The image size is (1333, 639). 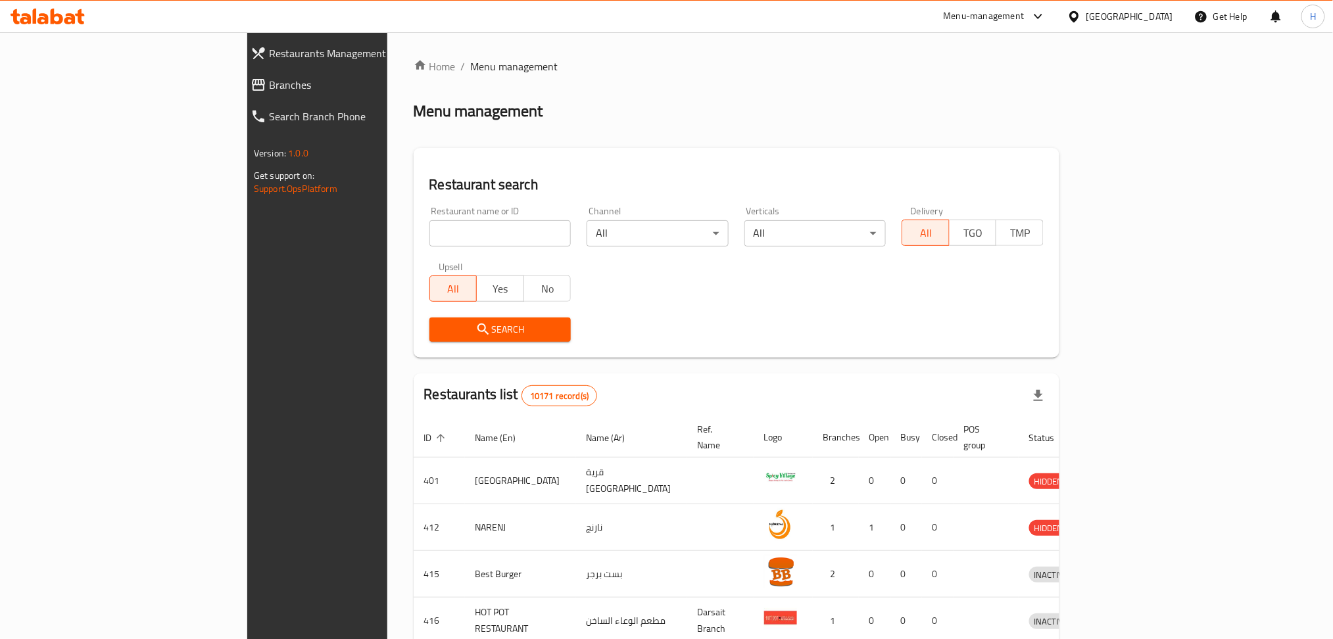 I want to click on img: Spicy Village, so click(x=780, y=478).